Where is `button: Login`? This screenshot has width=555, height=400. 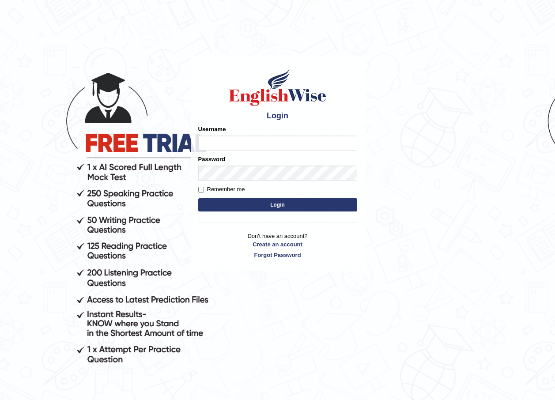 button: Login is located at coordinates (278, 205).